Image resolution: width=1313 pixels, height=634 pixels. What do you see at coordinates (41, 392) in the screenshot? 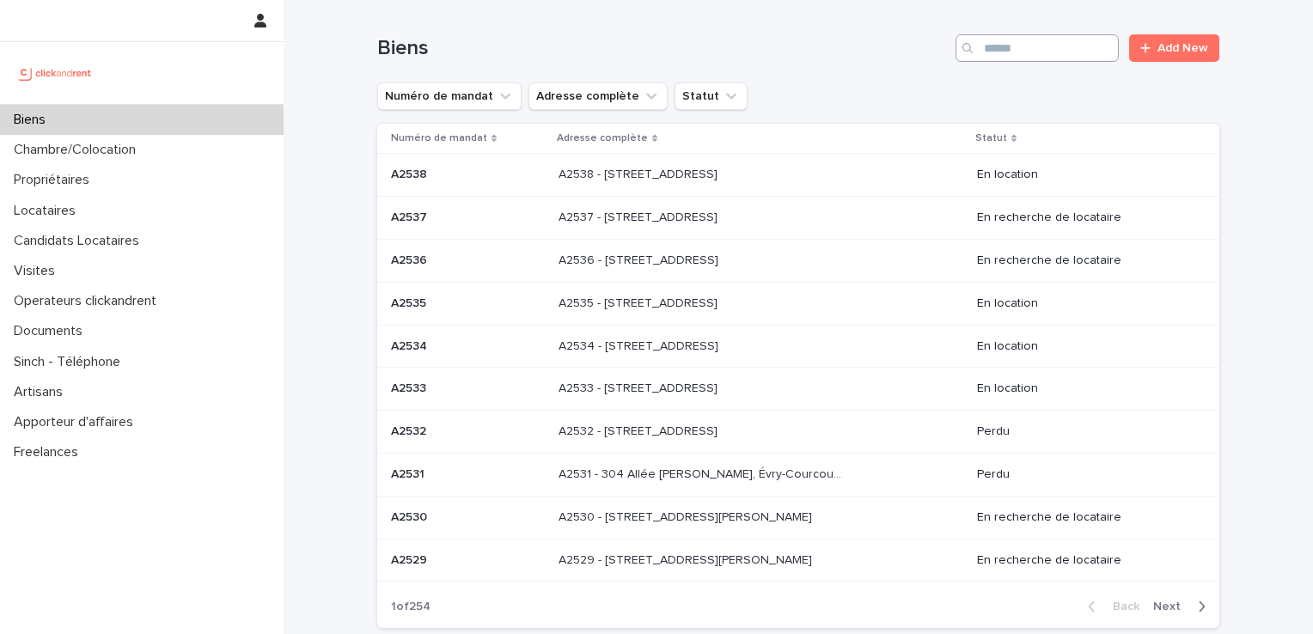
I see `p: Artisans` at bounding box center [41, 392].